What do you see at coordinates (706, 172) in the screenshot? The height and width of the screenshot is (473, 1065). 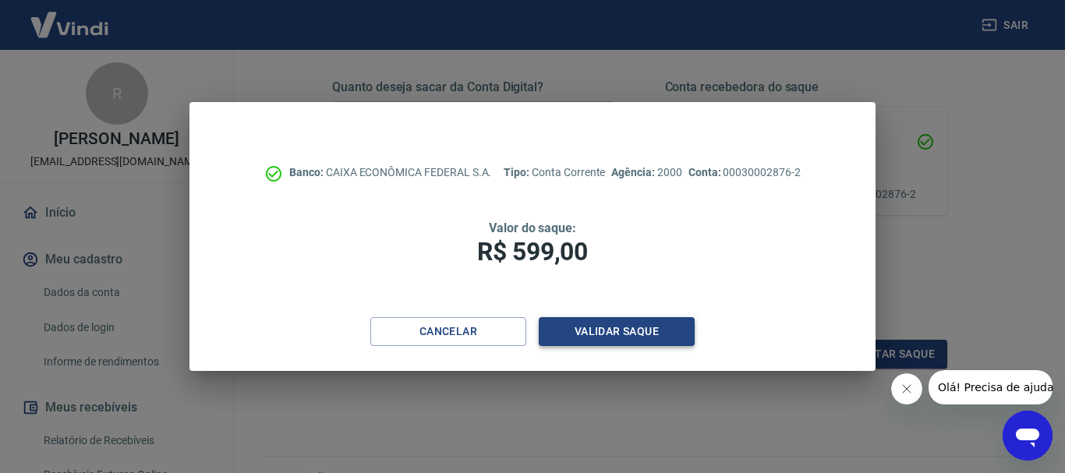 I see `span: Conta:` at bounding box center [706, 172].